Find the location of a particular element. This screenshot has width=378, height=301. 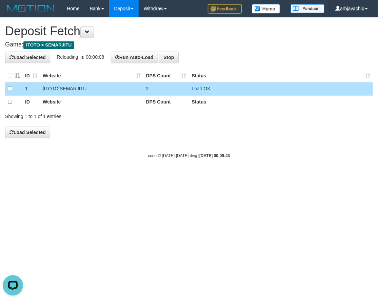

th: Website: activate to sort column ascending is located at coordinates (91, 75).